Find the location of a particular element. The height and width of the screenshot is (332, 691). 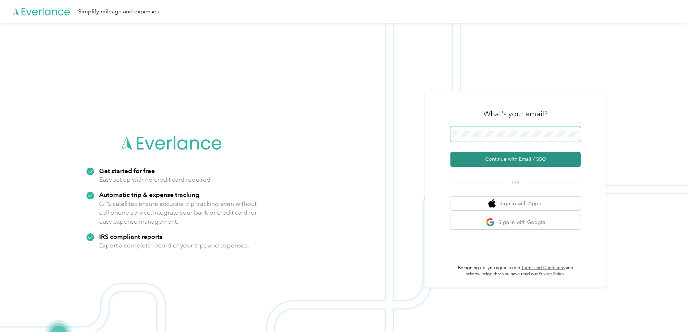

strong: IRS compliant reports is located at coordinates (131, 236).